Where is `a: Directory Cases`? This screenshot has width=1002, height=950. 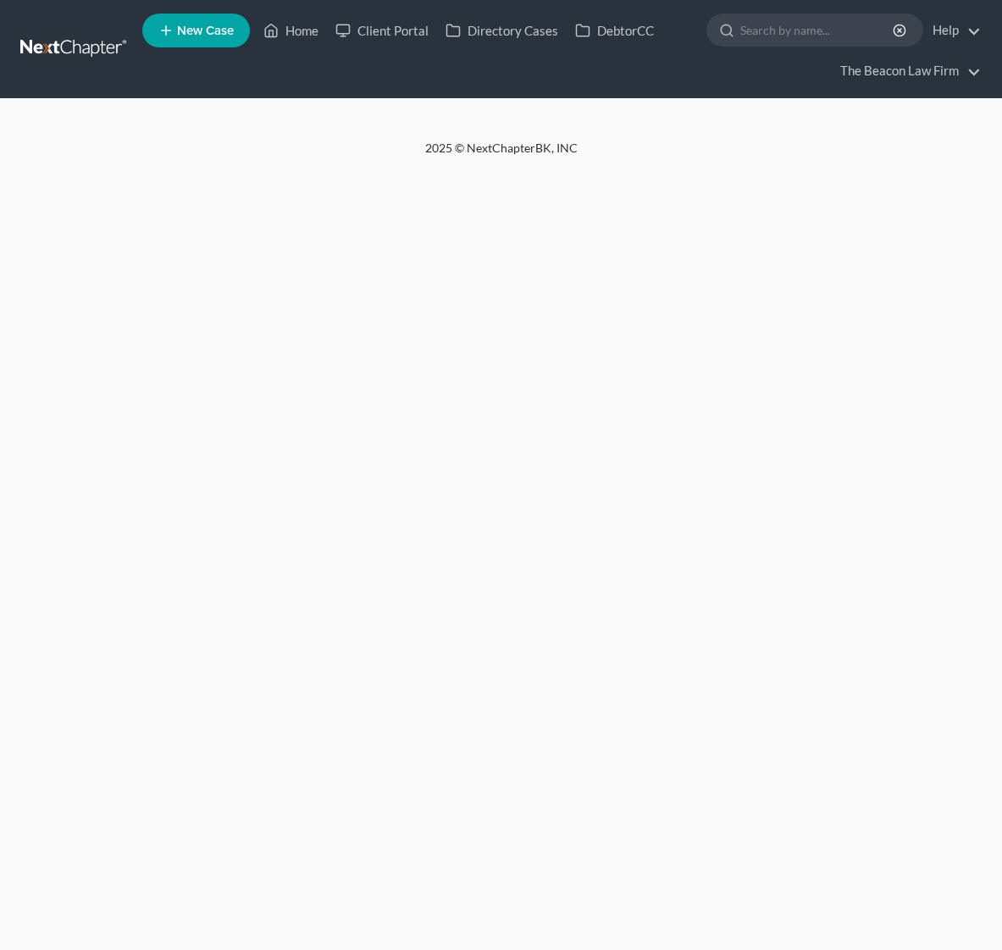
a: Directory Cases is located at coordinates (501, 30).